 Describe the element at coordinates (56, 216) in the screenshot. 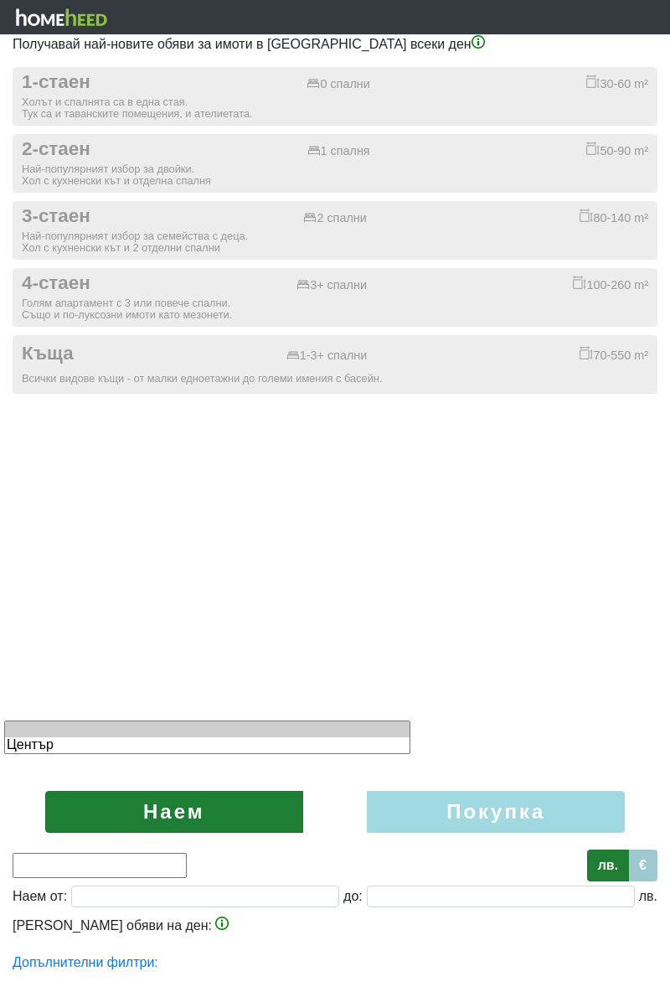

I see `span: 3-стаен` at that location.